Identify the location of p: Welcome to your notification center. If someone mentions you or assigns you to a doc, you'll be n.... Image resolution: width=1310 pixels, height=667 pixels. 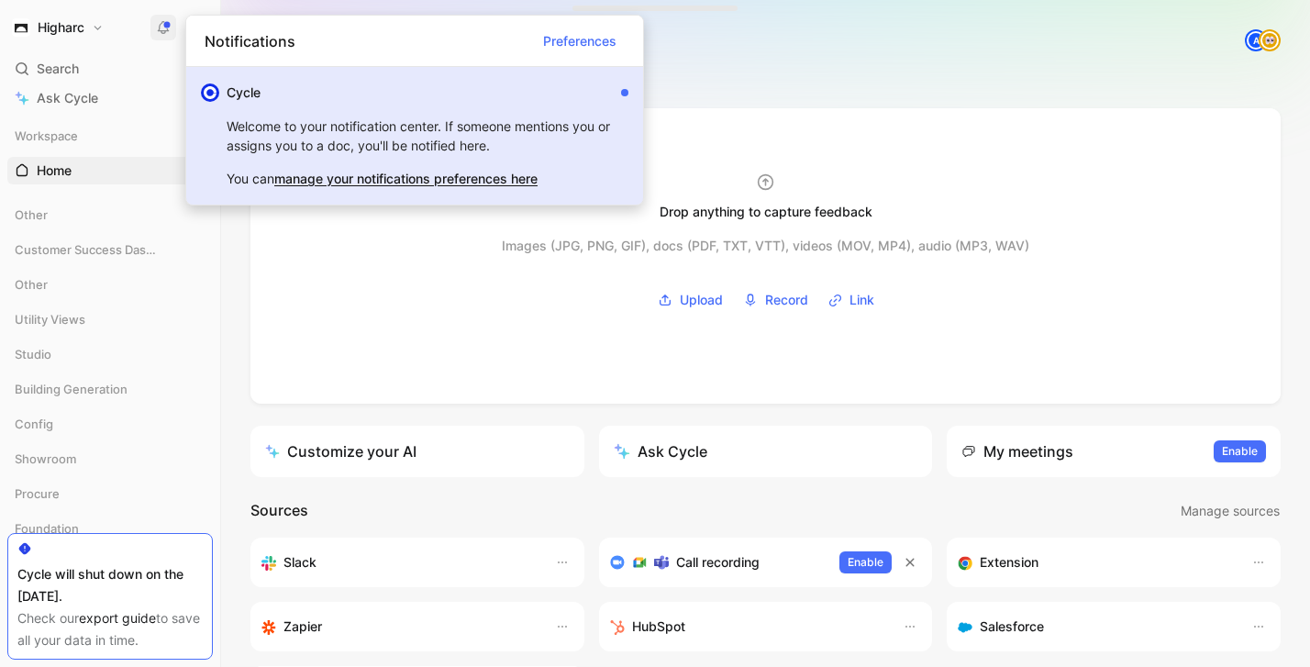
(420, 136).